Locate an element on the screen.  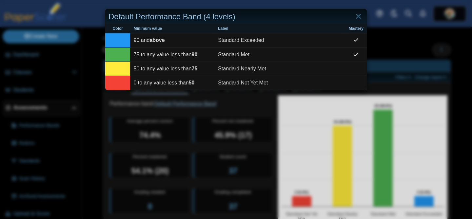
b: above is located at coordinates (157, 40).